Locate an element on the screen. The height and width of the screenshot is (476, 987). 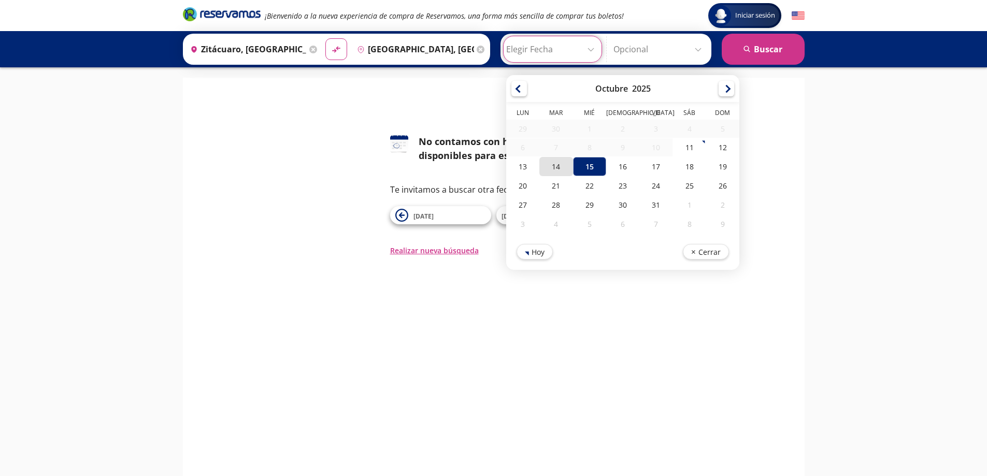
input: Buscar Destino is located at coordinates (413, 49).